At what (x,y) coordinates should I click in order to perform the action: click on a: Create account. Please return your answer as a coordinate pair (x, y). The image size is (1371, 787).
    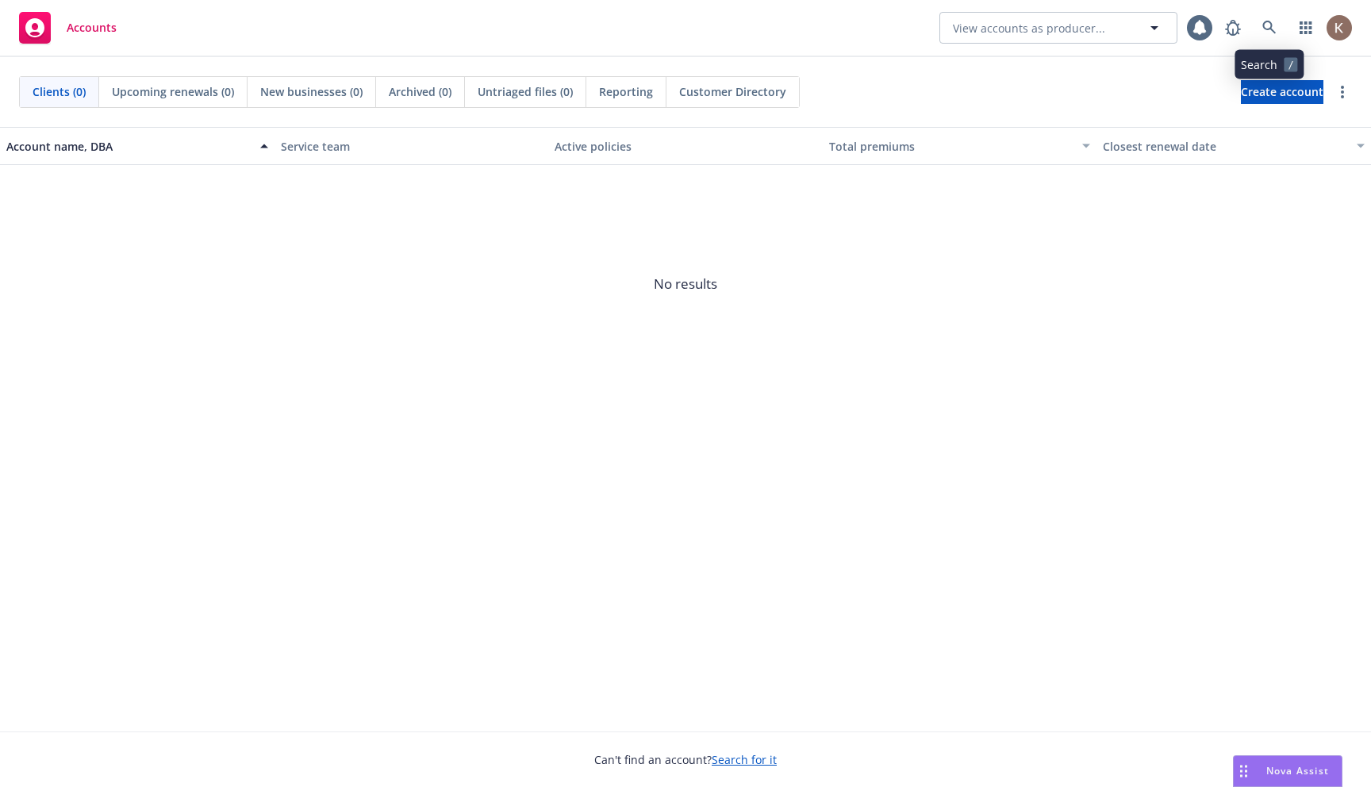
    Looking at the image, I should click on (1283, 92).